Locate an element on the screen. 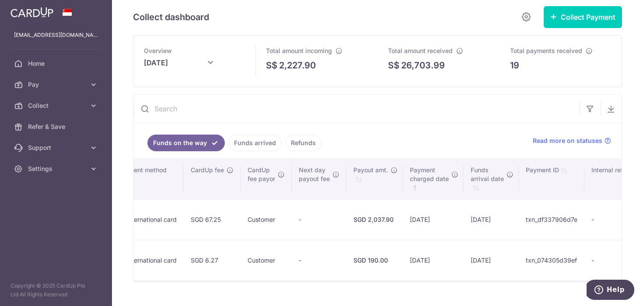 The image size is (643, 306). th: CardUp fee is located at coordinates (212, 179).